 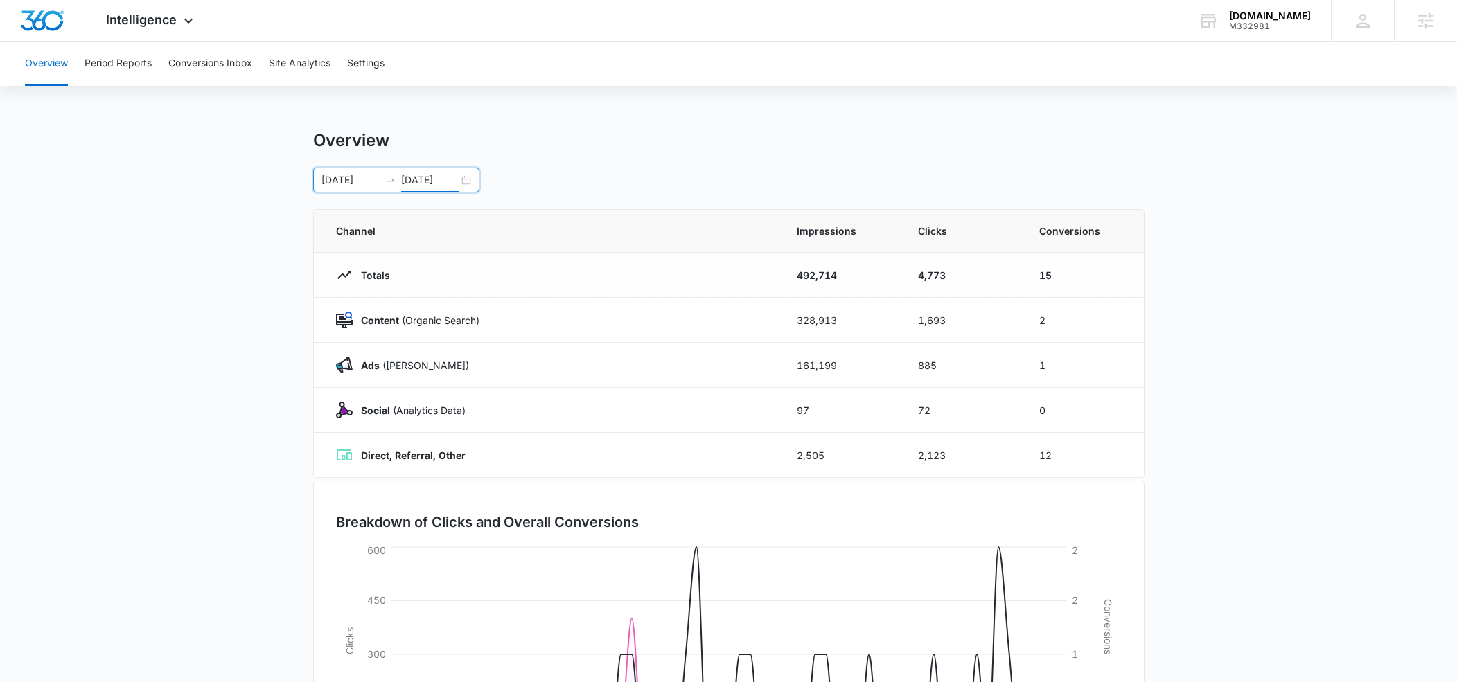 What do you see at coordinates (1083, 365) in the screenshot?
I see `td: 1` at bounding box center [1083, 365].